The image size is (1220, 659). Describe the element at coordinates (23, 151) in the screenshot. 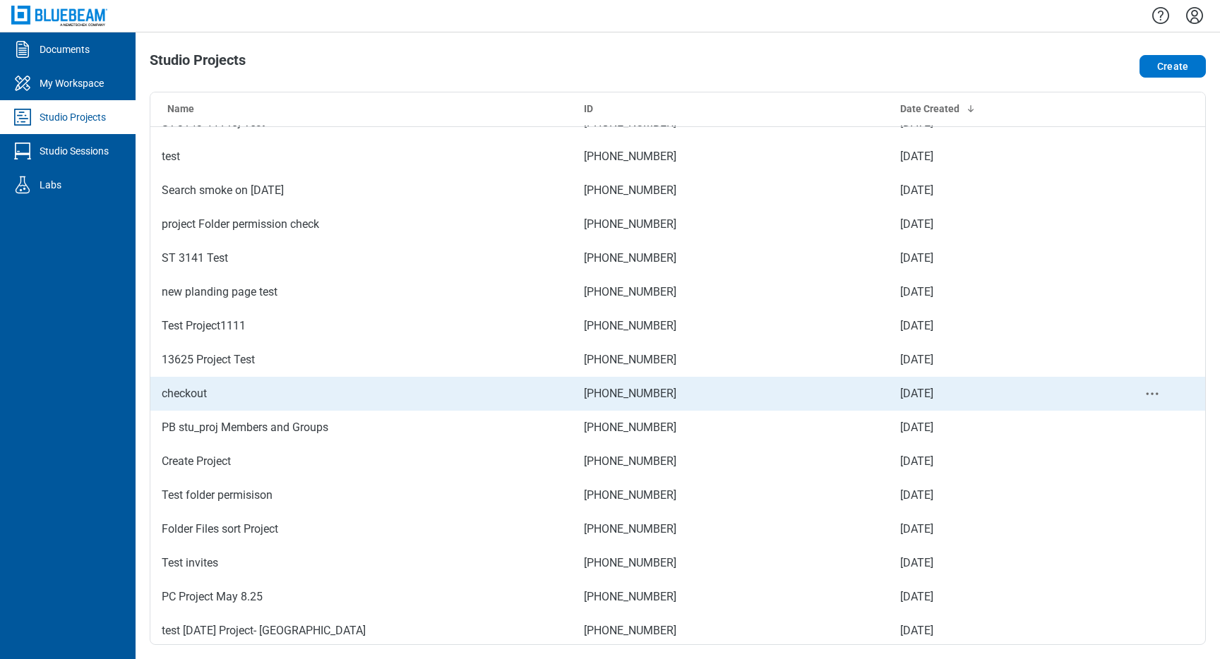

I see `svg: Studio Sessions` at that location.